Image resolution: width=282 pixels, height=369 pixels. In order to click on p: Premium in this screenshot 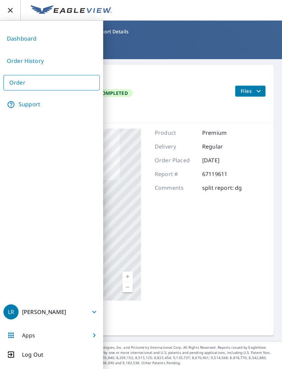, I will do `click(223, 133)`.